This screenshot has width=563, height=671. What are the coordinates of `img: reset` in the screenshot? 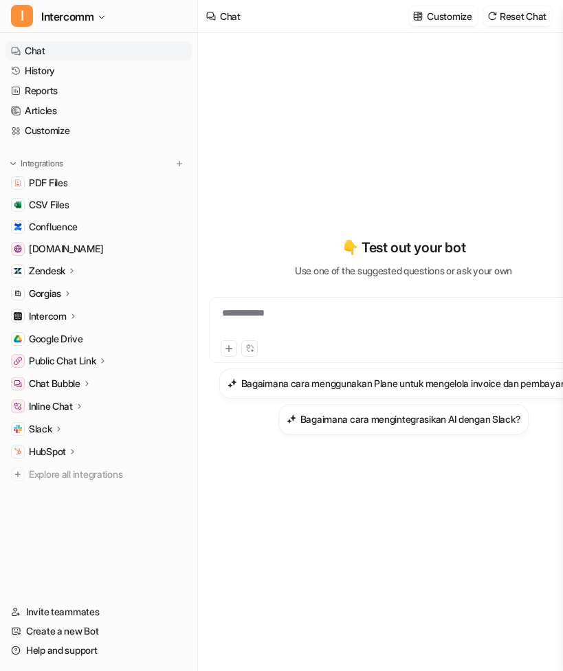 It's located at (492, 16).